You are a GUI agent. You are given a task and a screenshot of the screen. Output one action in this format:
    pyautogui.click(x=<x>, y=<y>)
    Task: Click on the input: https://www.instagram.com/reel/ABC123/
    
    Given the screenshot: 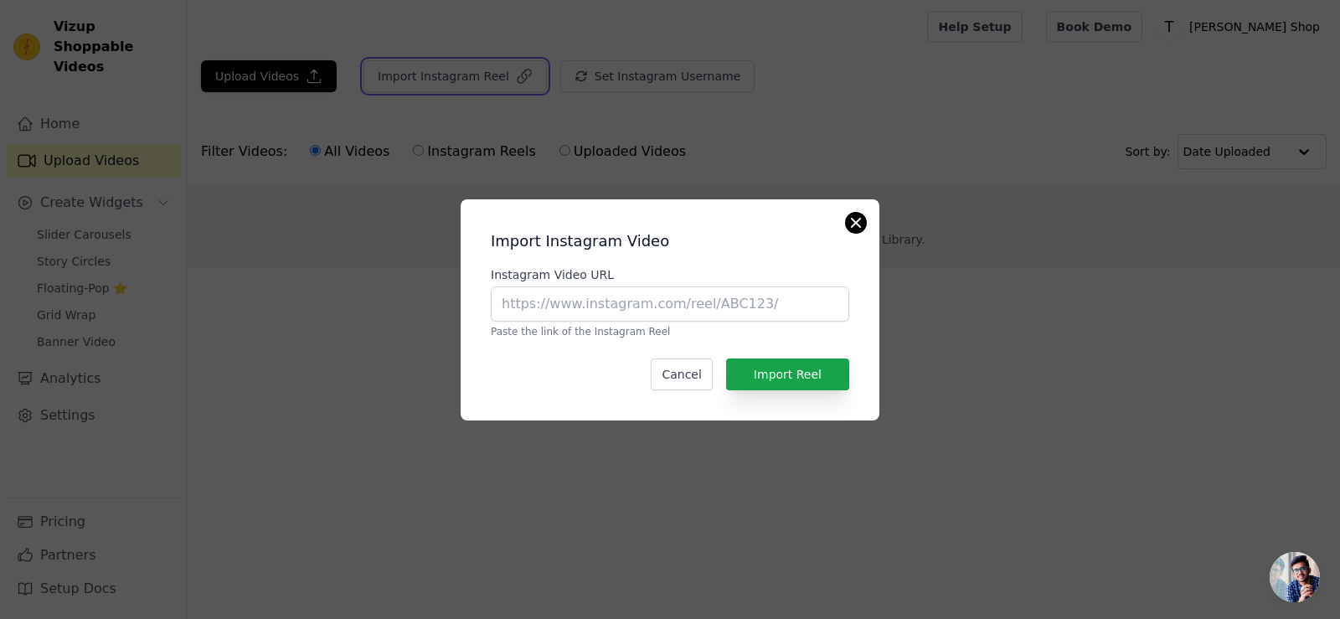 What is the action you would take?
    pyautogui.click(x=670, y=304)
    